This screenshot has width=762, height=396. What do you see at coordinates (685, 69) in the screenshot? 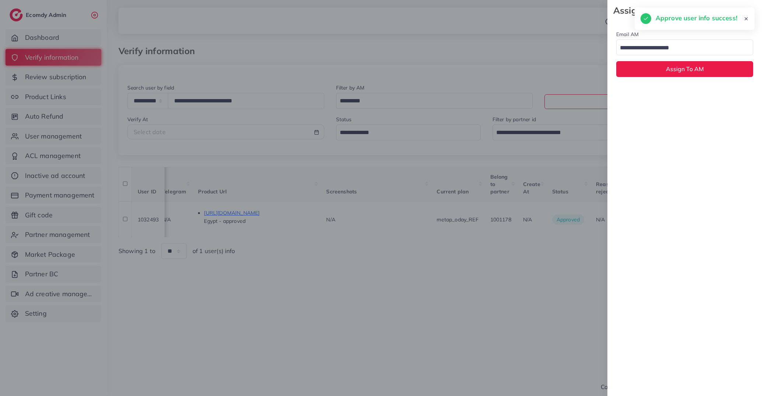
I see `span: Assign To AM` at bounding box center [685, 69].